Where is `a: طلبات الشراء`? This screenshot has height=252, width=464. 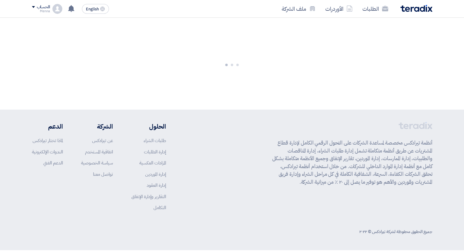 a: طلبات الشراء is located at coordinates (155, 141).